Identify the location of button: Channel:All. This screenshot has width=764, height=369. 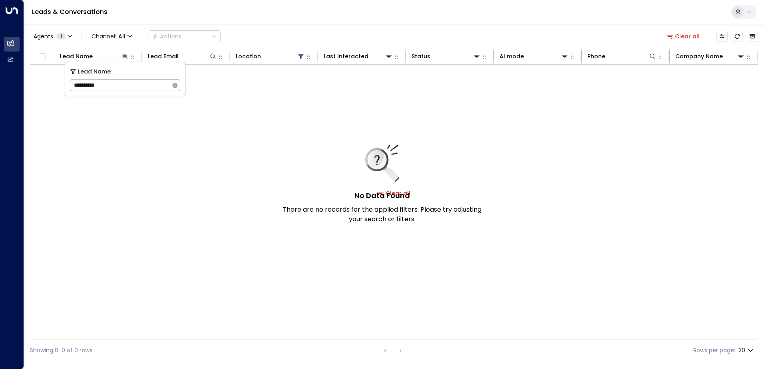
(112, 36).